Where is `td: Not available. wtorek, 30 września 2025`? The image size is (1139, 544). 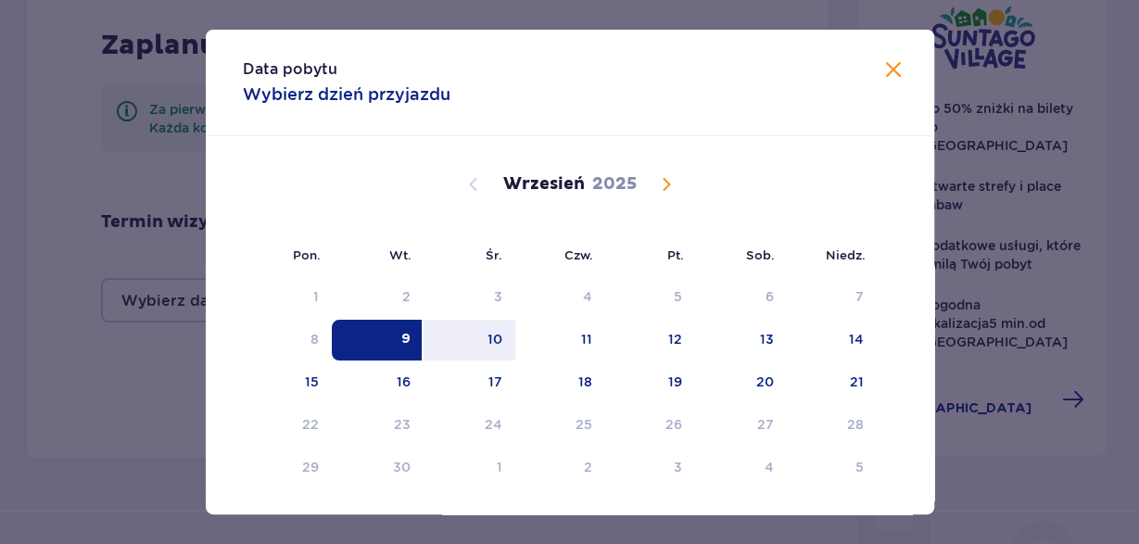
td: Not available. wtorek, 30 września 2025 is located at coordinates (377, 468).